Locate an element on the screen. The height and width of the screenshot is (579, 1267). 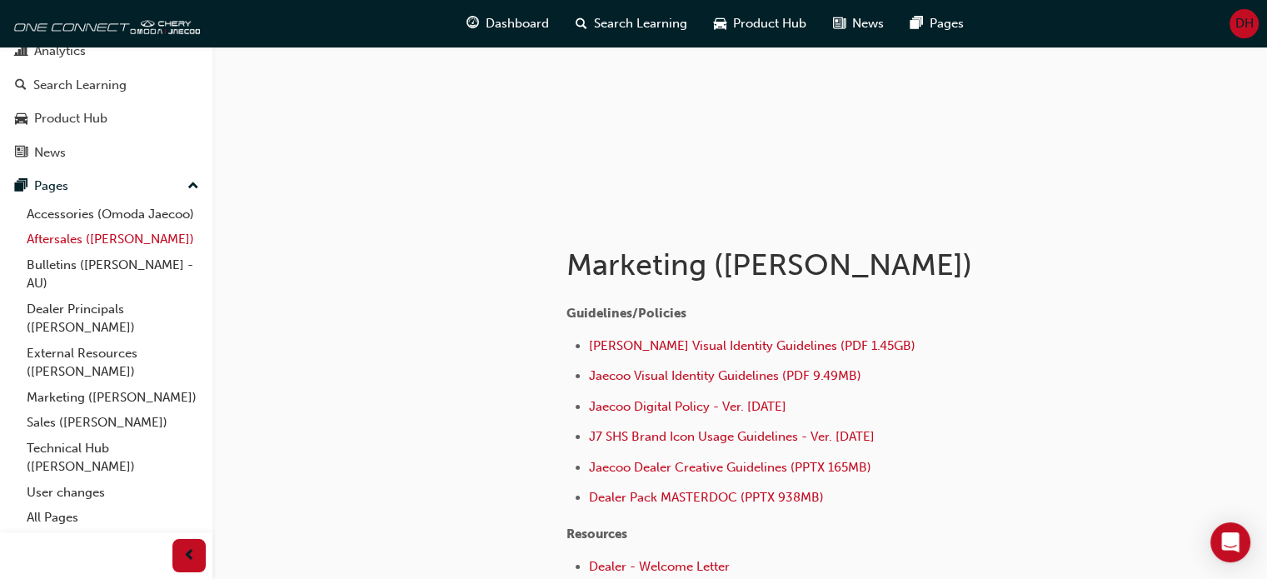
a: News is located at coordinates (106, 152).